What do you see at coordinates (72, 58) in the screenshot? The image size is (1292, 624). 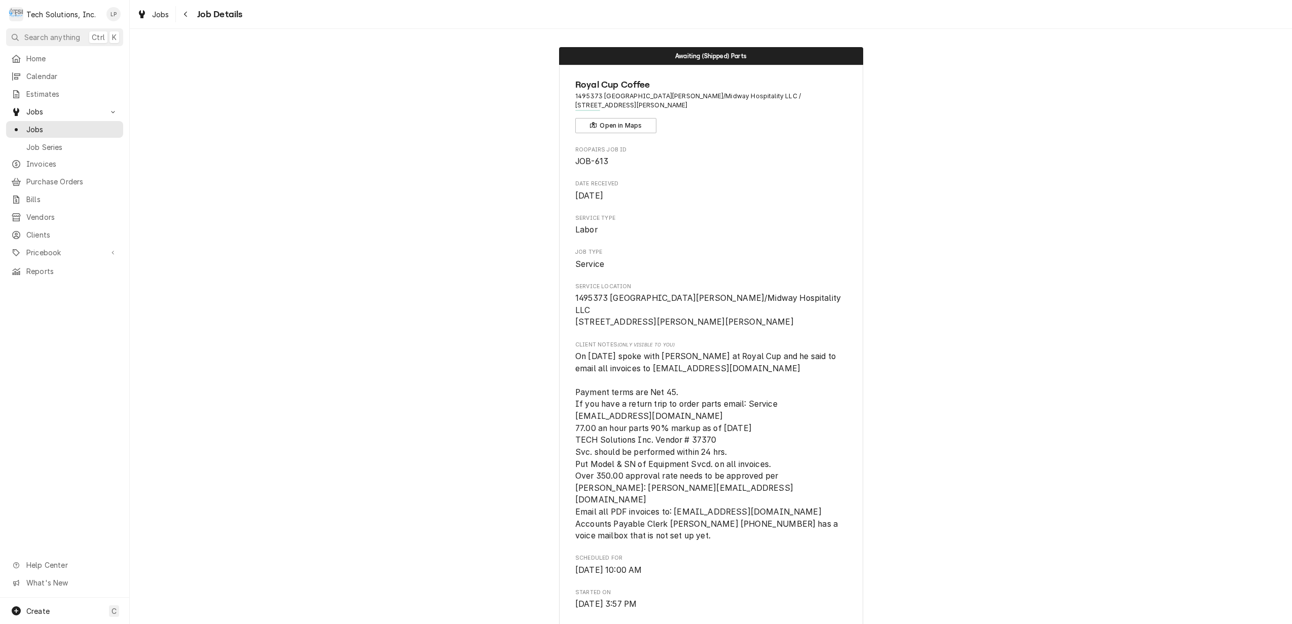 I see `span: Home` at bounding box center [72, 58].